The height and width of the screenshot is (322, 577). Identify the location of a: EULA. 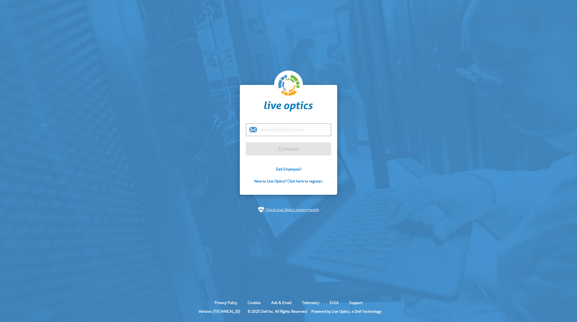
(334, 303).